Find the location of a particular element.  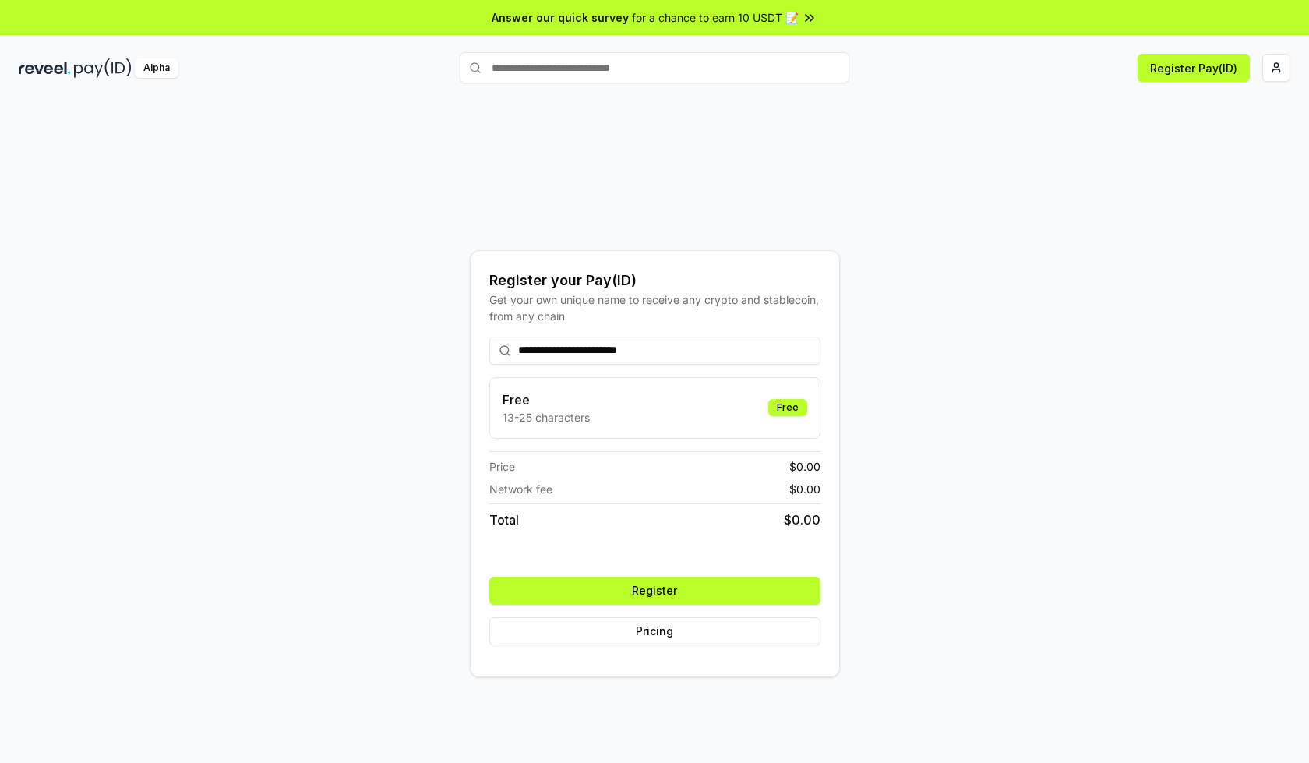

span: for a chance to earn 10 USDT 📝 is located at coordinates (715, 17).